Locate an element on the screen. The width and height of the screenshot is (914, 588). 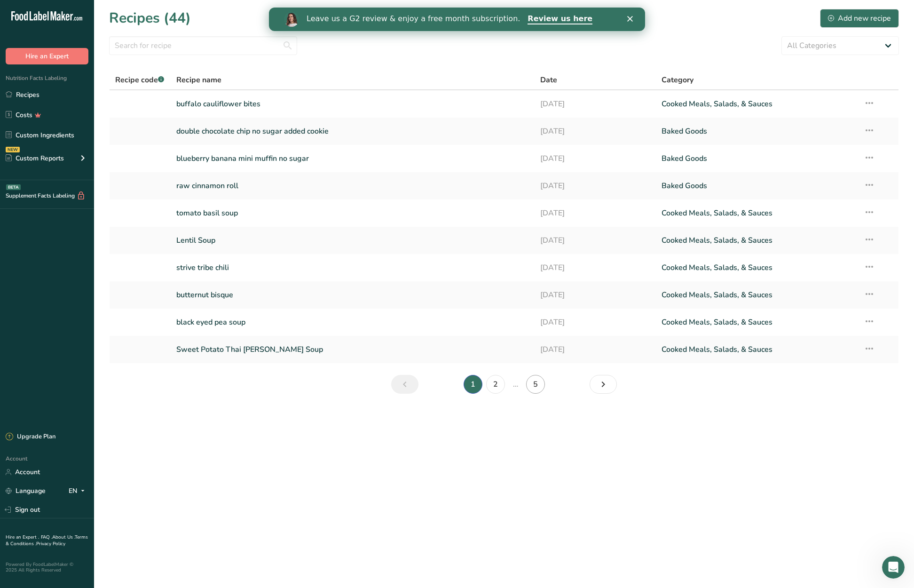
a: Page 5. is located at coordinates (536, 384).